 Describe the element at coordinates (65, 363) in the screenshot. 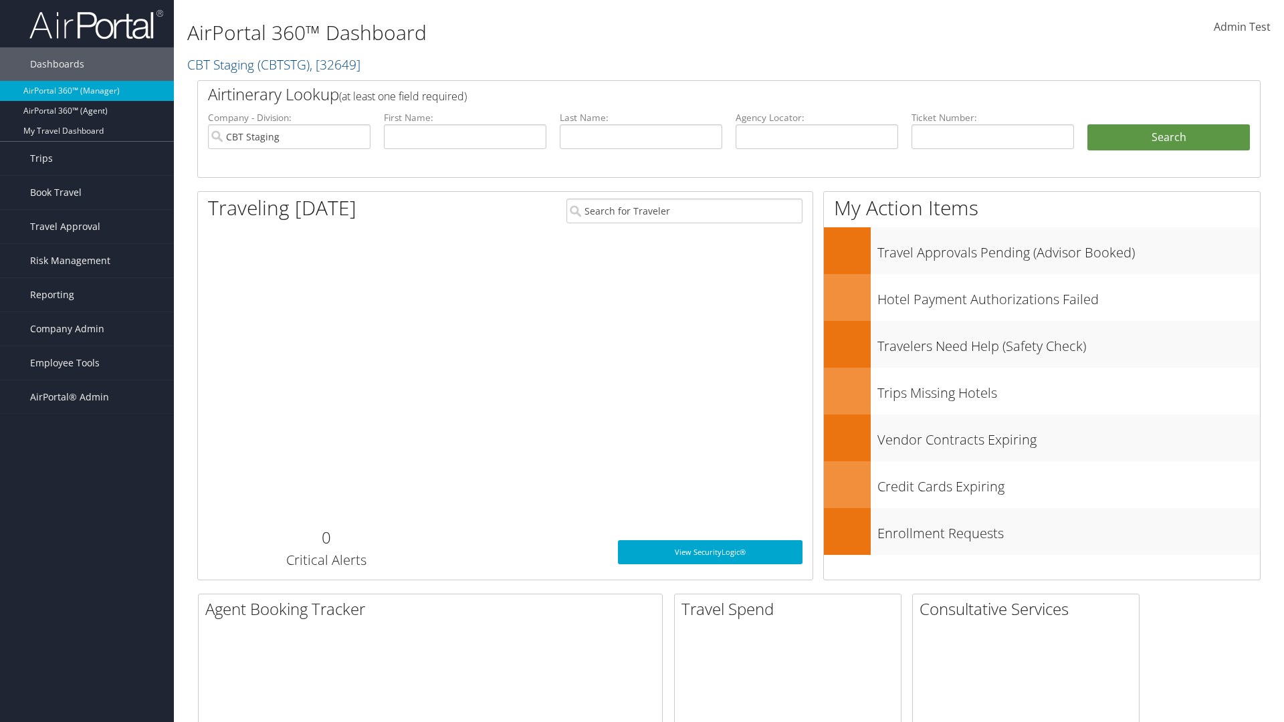

I see `span: Employee Tools` at that location.